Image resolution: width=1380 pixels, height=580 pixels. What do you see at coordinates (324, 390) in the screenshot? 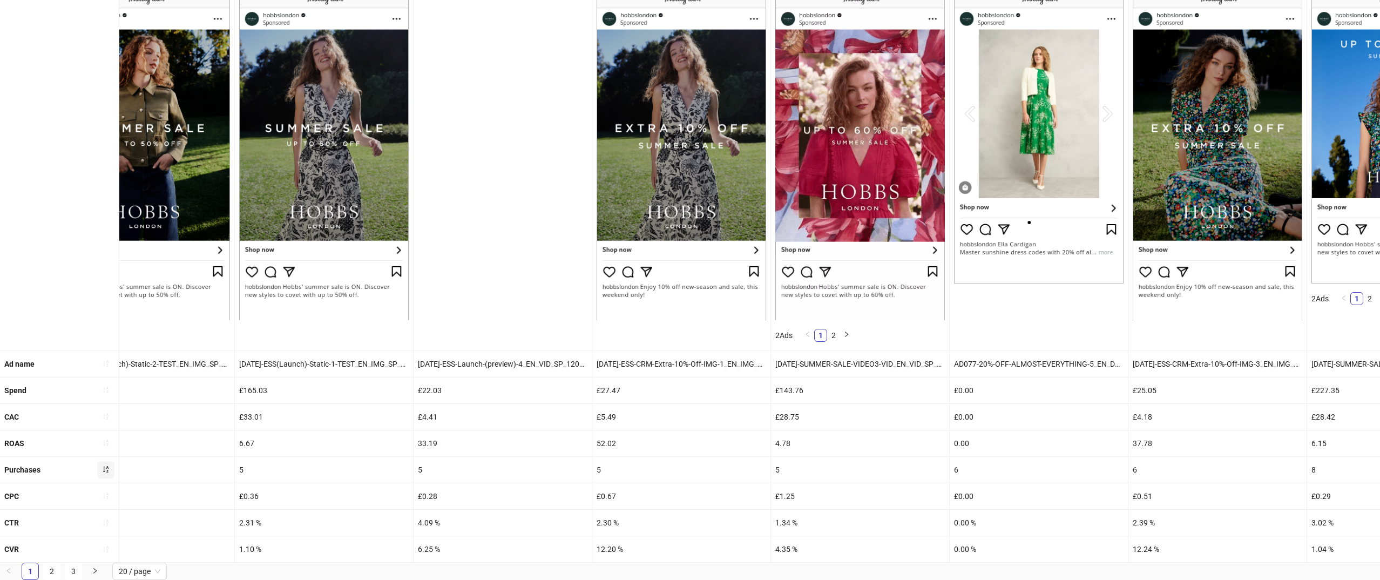
I see `div: £165.03` at bounding box center [324, 390].